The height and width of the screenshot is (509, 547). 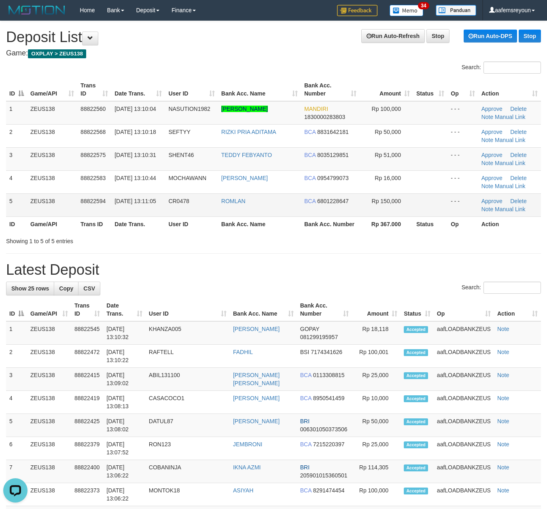 What do you see at coordinates (17, 135) in the screenshot?
I see `td: 2` at bounding box center [17, 135].